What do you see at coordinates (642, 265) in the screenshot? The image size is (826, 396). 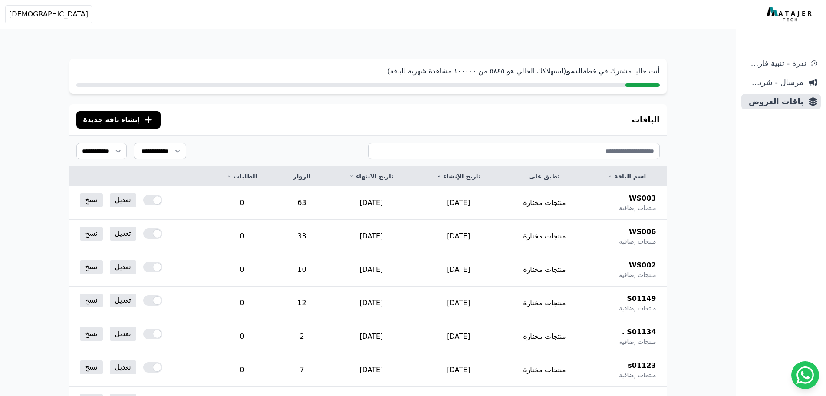 I see `span: WS002` at bounding box center [642, 265].